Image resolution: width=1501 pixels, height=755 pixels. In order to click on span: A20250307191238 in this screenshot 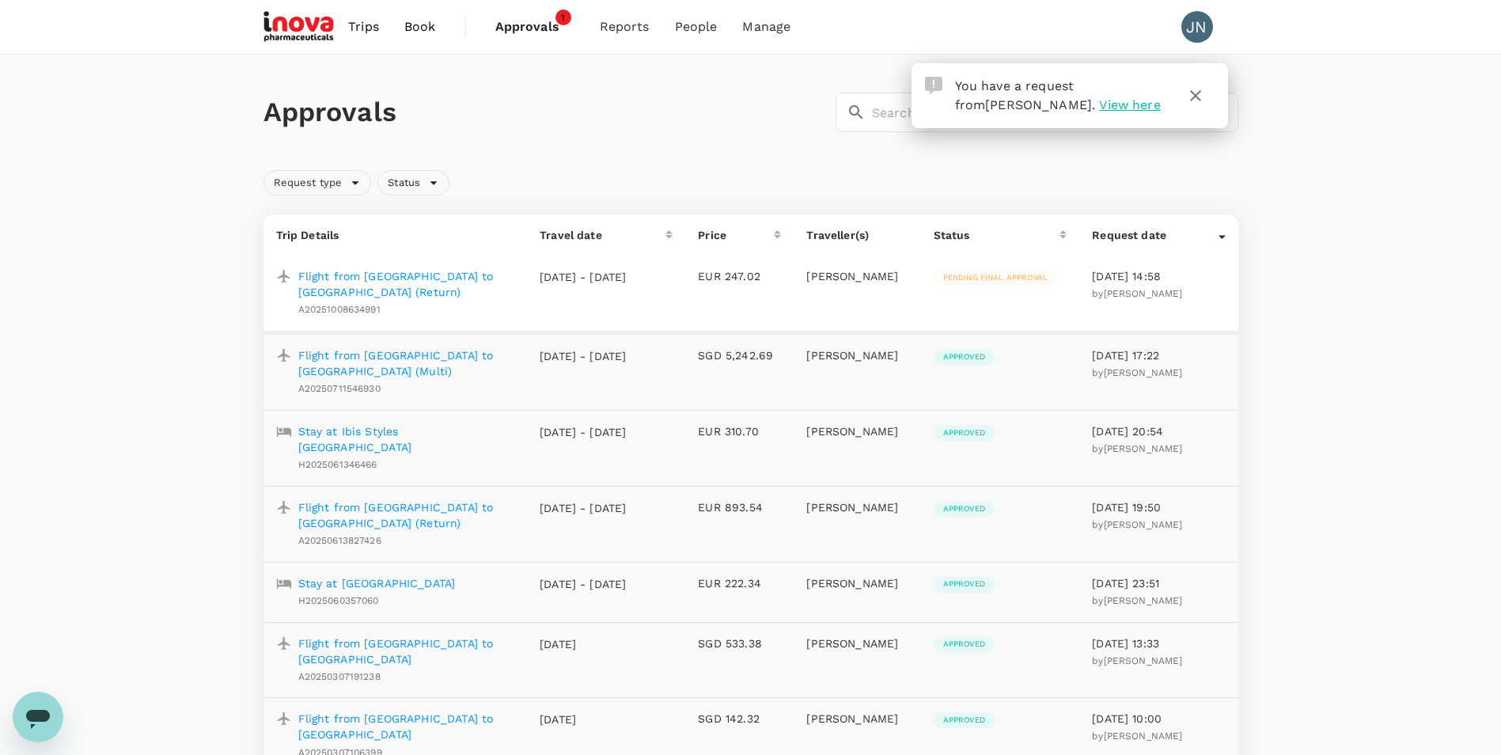, I will do `click(340, 677)`.